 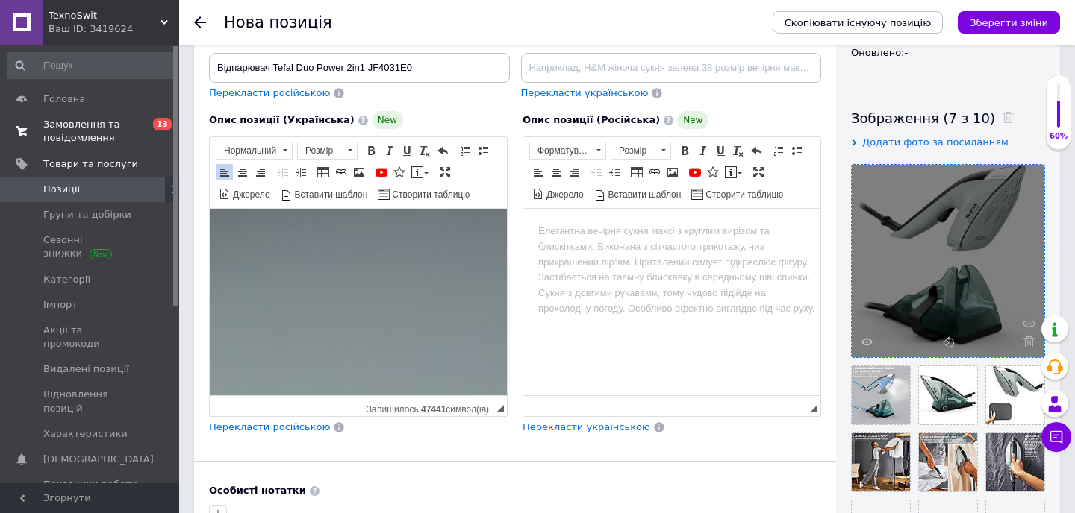 What do you see at coordinates (61, 190) in the screenshot?
I see `span: Позиції` at bounding box center [61, 190].